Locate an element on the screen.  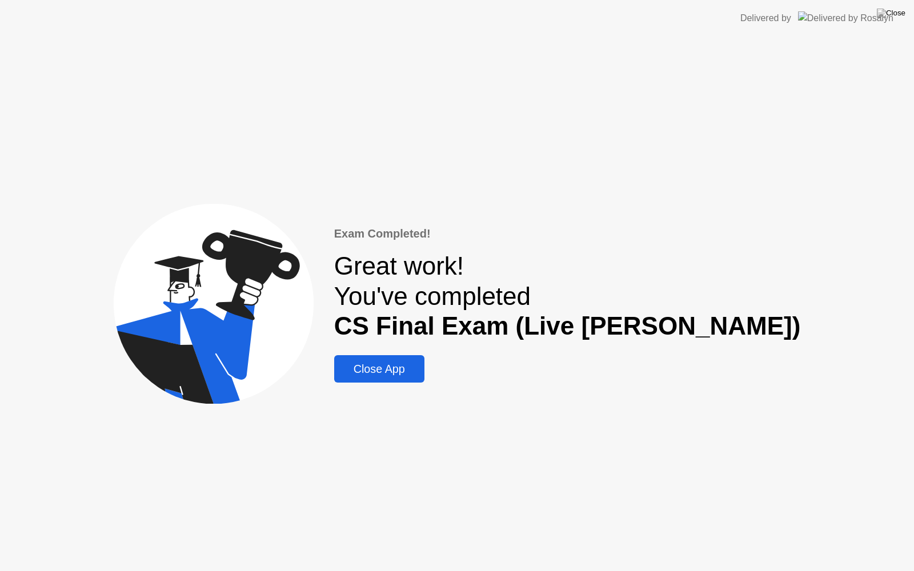
div: Exam Completed! is located at coordinates (567, 234).